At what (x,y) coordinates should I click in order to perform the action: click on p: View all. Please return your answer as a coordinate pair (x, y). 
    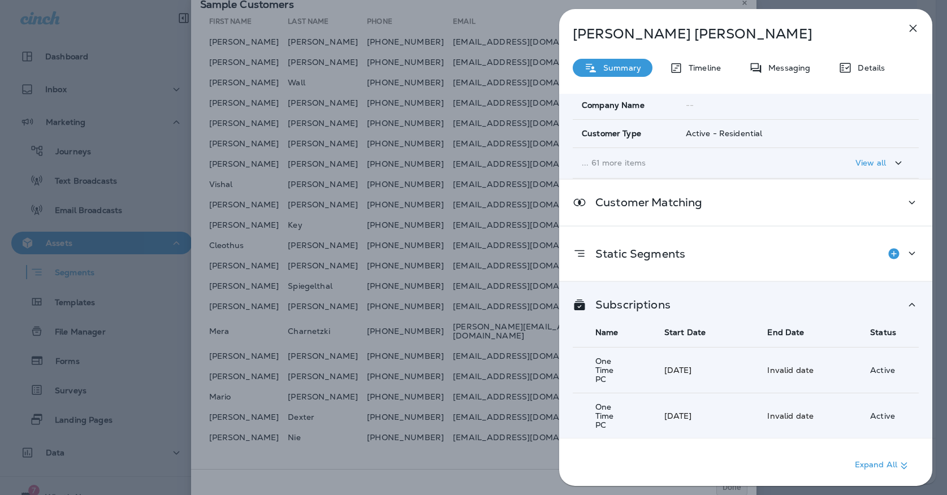
    Looking at the image, I should click on (871, 163).